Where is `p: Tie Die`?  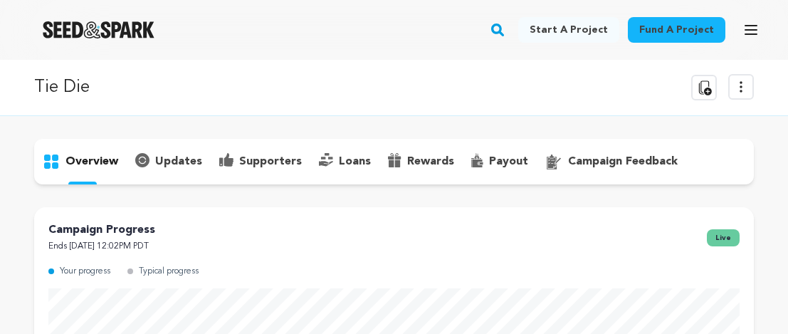
p: Tie Die is located at coordinates (62, 88).